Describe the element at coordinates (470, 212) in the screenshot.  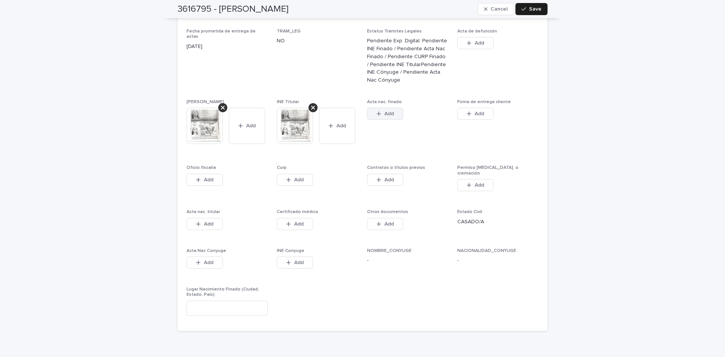
I see `span: Estado Civil` at that location.